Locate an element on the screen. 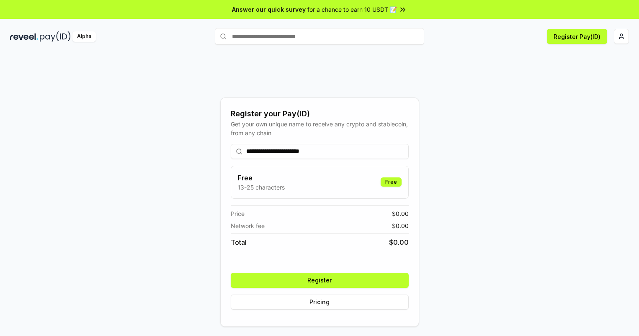  img: reveel_dark is located at coordinates (24, 36).